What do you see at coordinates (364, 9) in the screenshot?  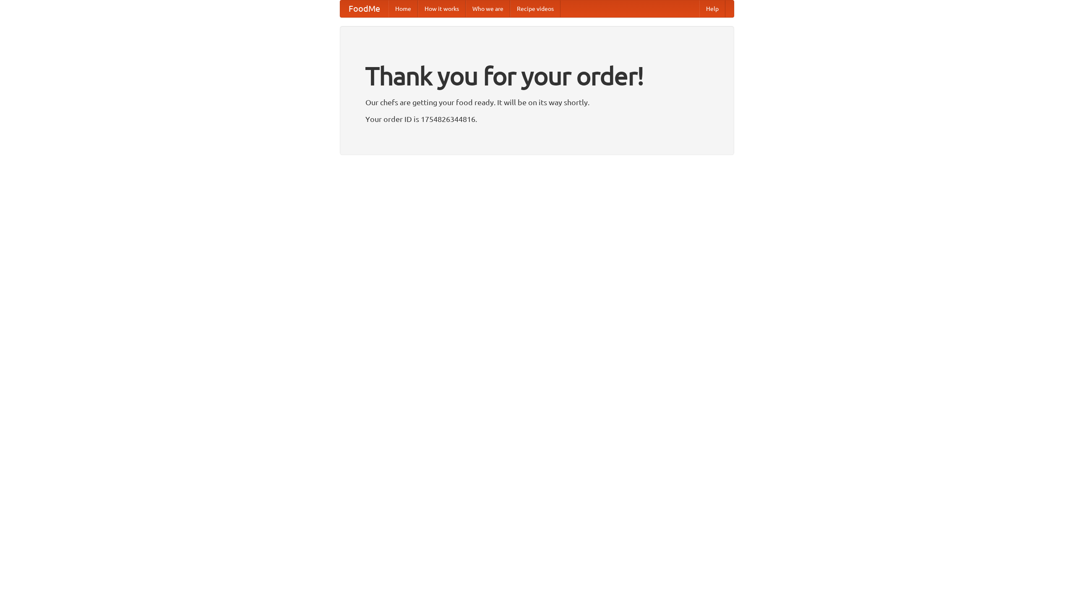 I see `a: FoodMe` at bounding box center [364, 9].